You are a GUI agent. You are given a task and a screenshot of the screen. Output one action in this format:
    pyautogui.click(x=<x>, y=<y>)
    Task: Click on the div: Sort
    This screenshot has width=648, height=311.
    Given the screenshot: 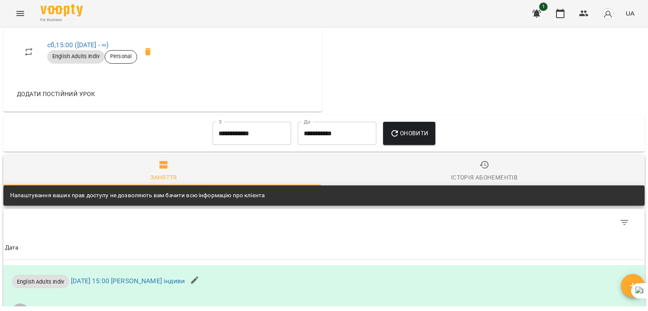 What is the action you would take?
    pyautogui.click(x=12, y=248)
    